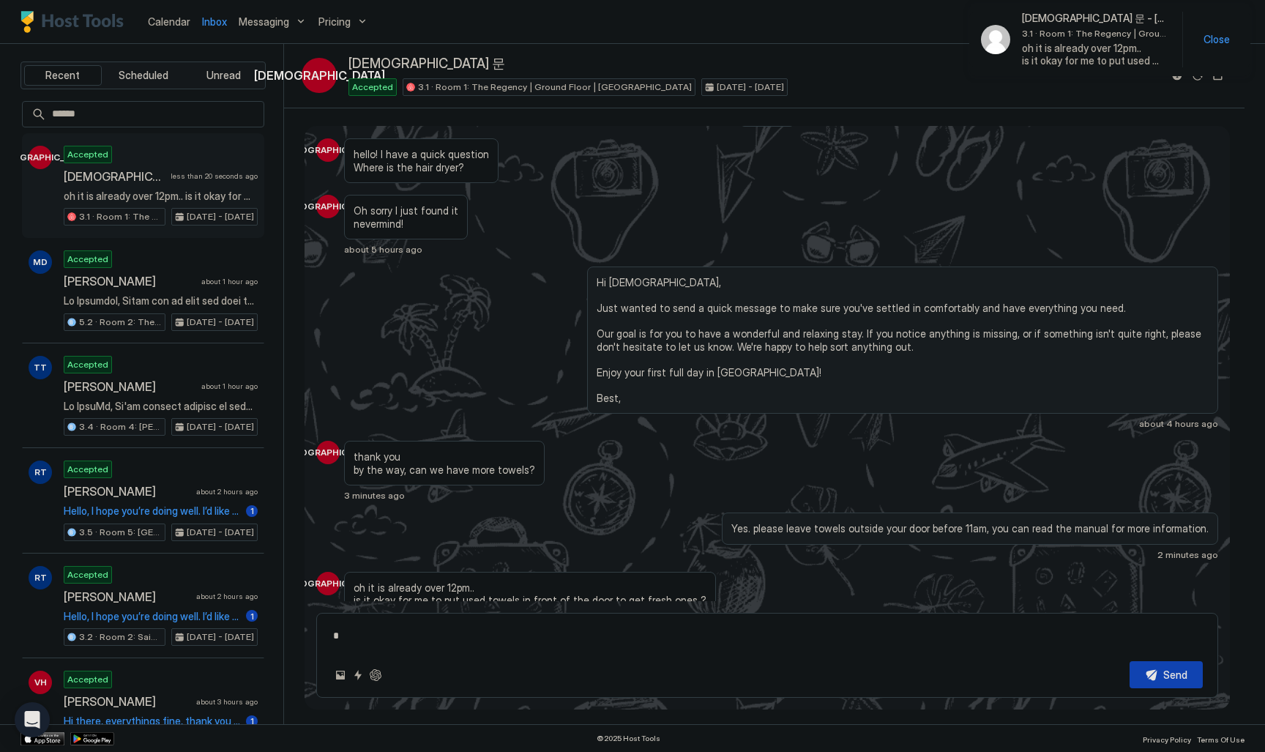 The image size is (1265, 752). What do you see at coordinates (62, 75) in the screenshot?
I see `span: Recent` at bounding box center [62, 75].